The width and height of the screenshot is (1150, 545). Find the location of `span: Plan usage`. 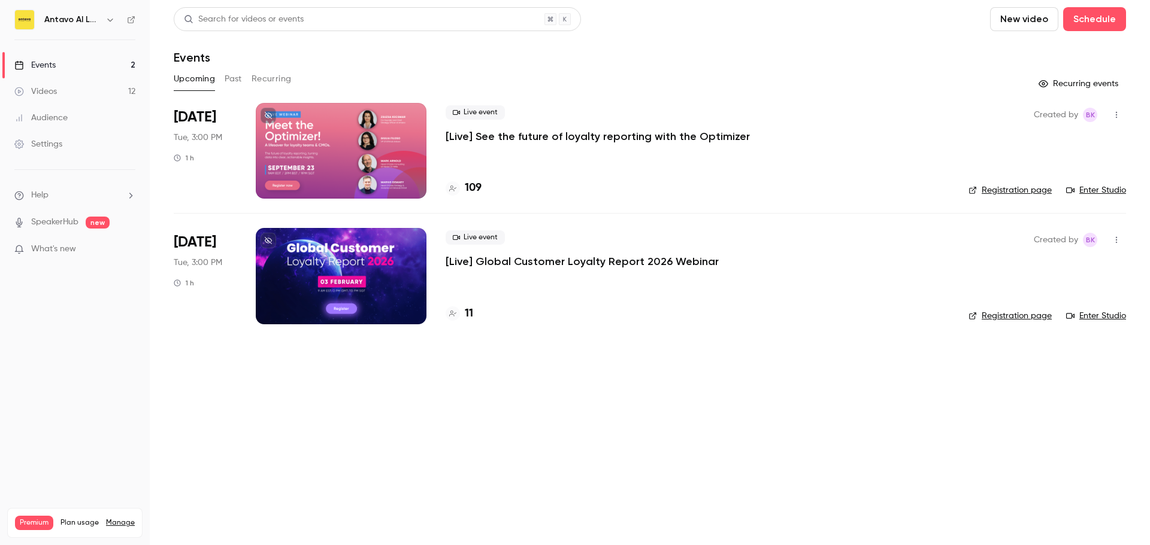

span: Plan usage is located at coordinates (80, 523).